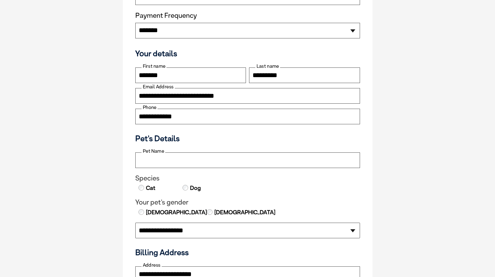 The width and height of the screenshot is (495, 277). What do you see at coordinates (149, 108) in the screenshot?
I see `label: Phone` at bounding box center [149, 108].